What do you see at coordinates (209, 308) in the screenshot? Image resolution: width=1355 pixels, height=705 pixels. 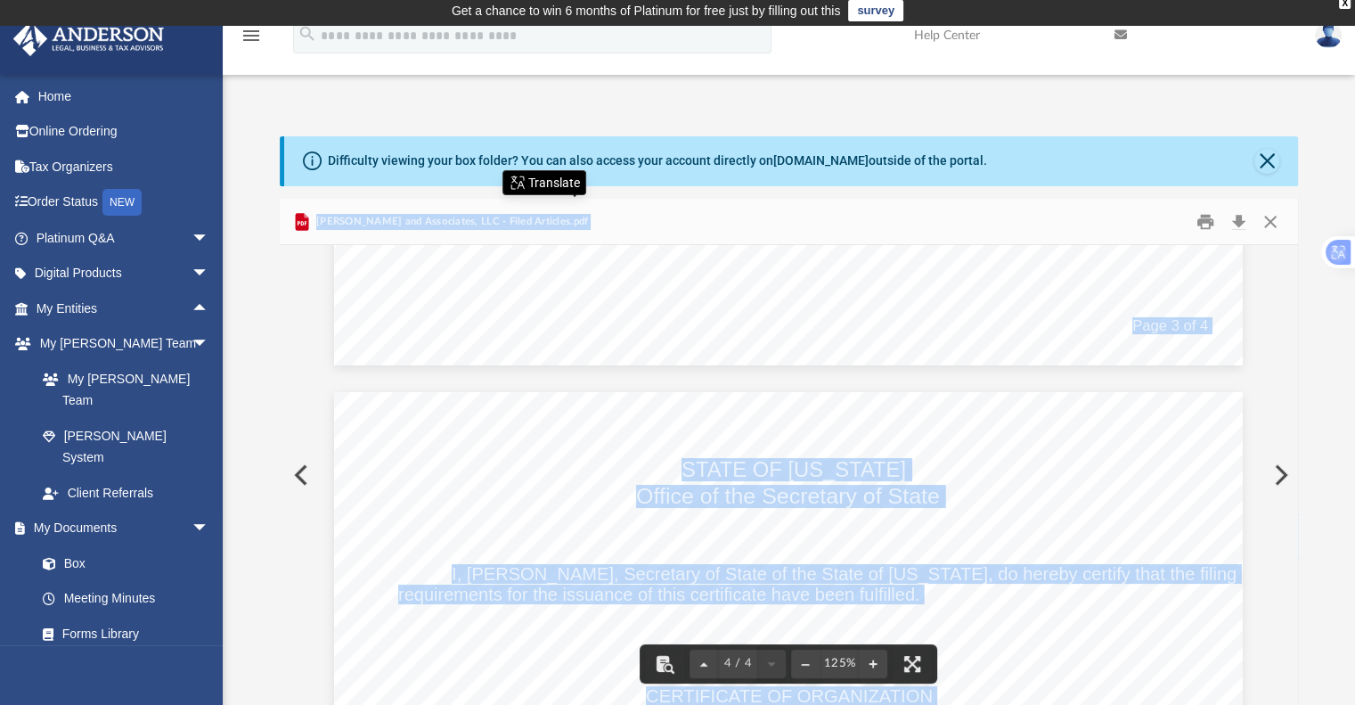 I see `span: arrow_drop_up` at bounding box center [209, 308].